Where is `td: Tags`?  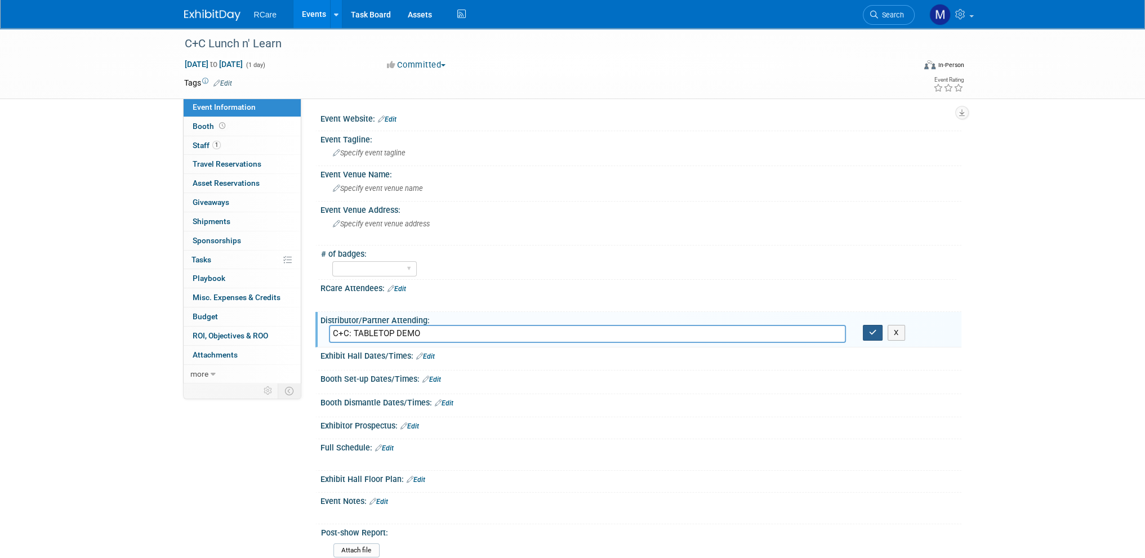 td: Tags is located at coordinates (208, 83).